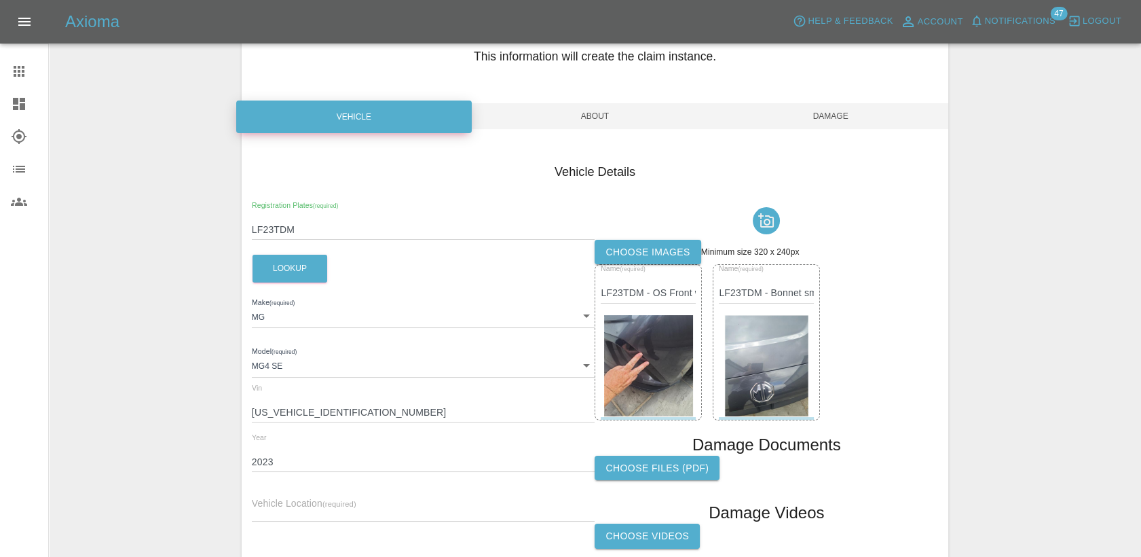  What do you see at coordinates (424, 365) in the screenshot?
I see `div: MG4 SE` at bounding box center [424, 365].